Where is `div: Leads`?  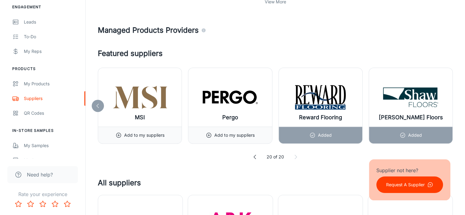
div: Leads is located at coordinates (51, 22).